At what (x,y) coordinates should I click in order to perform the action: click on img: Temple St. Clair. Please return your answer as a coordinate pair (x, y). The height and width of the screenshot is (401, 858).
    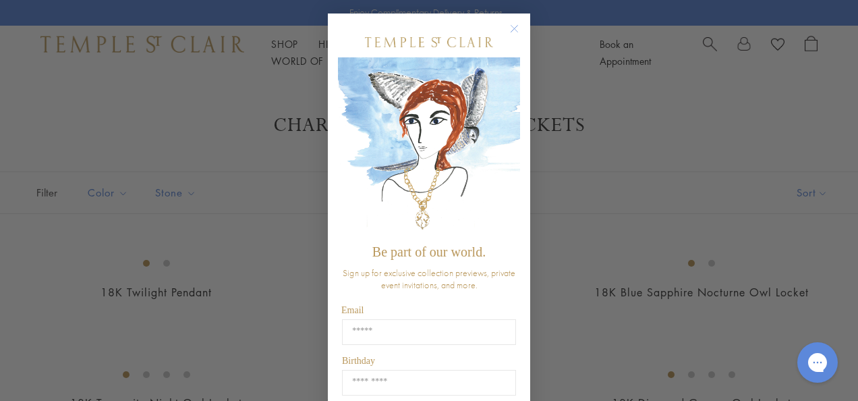
    Looking at the image, I should click on (429, 42).